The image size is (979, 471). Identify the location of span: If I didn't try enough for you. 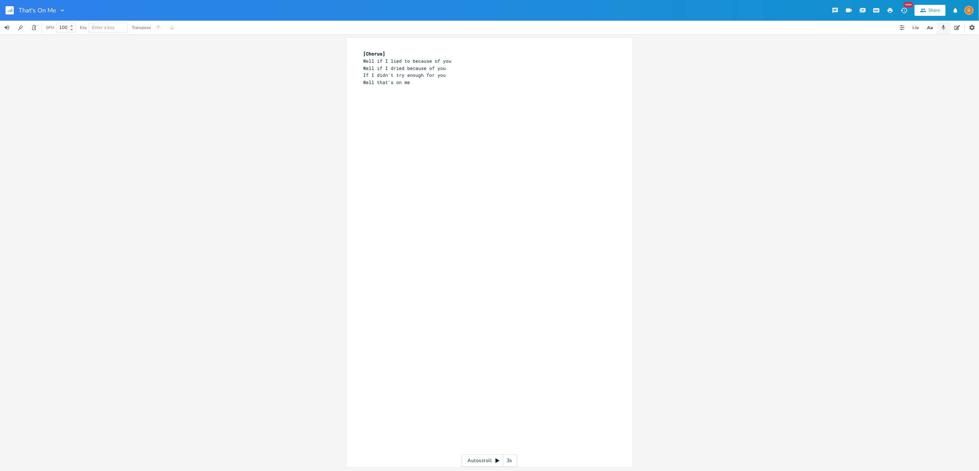
(404, 75).